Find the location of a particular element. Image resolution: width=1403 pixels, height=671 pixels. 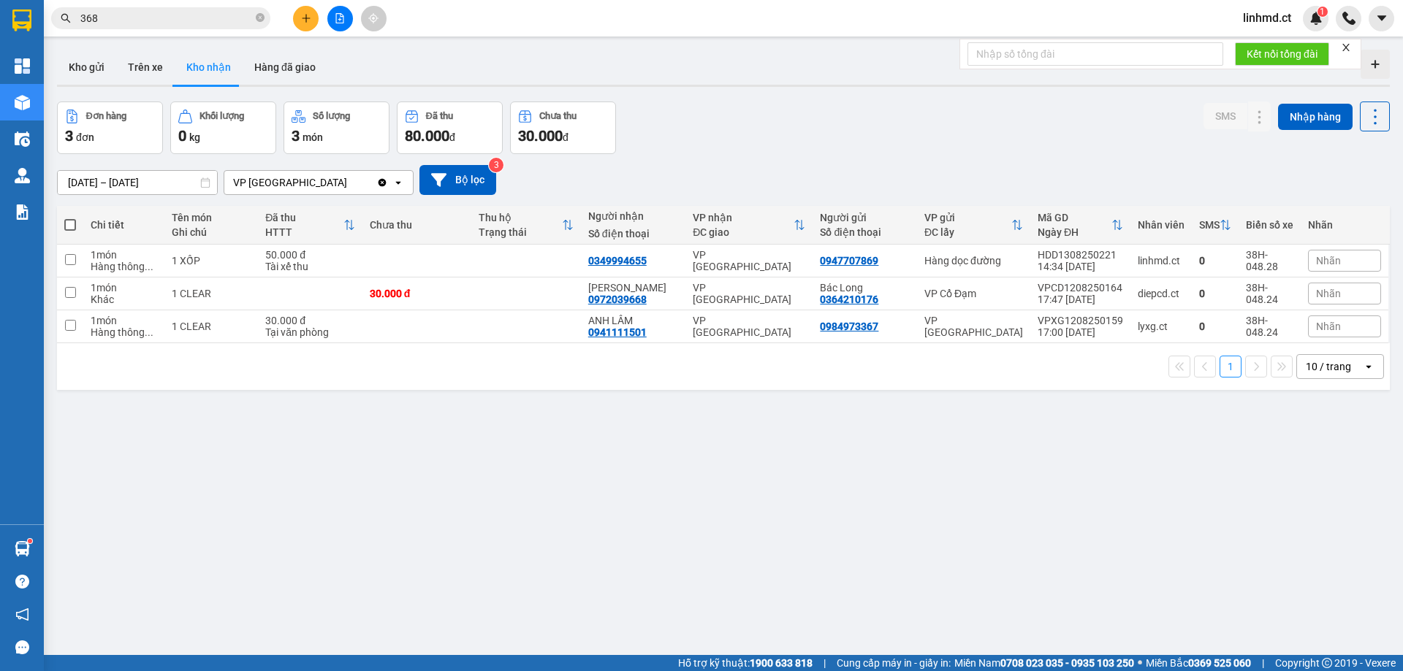

strong: 0369 525 060 is located at coordinates (1219, 663).